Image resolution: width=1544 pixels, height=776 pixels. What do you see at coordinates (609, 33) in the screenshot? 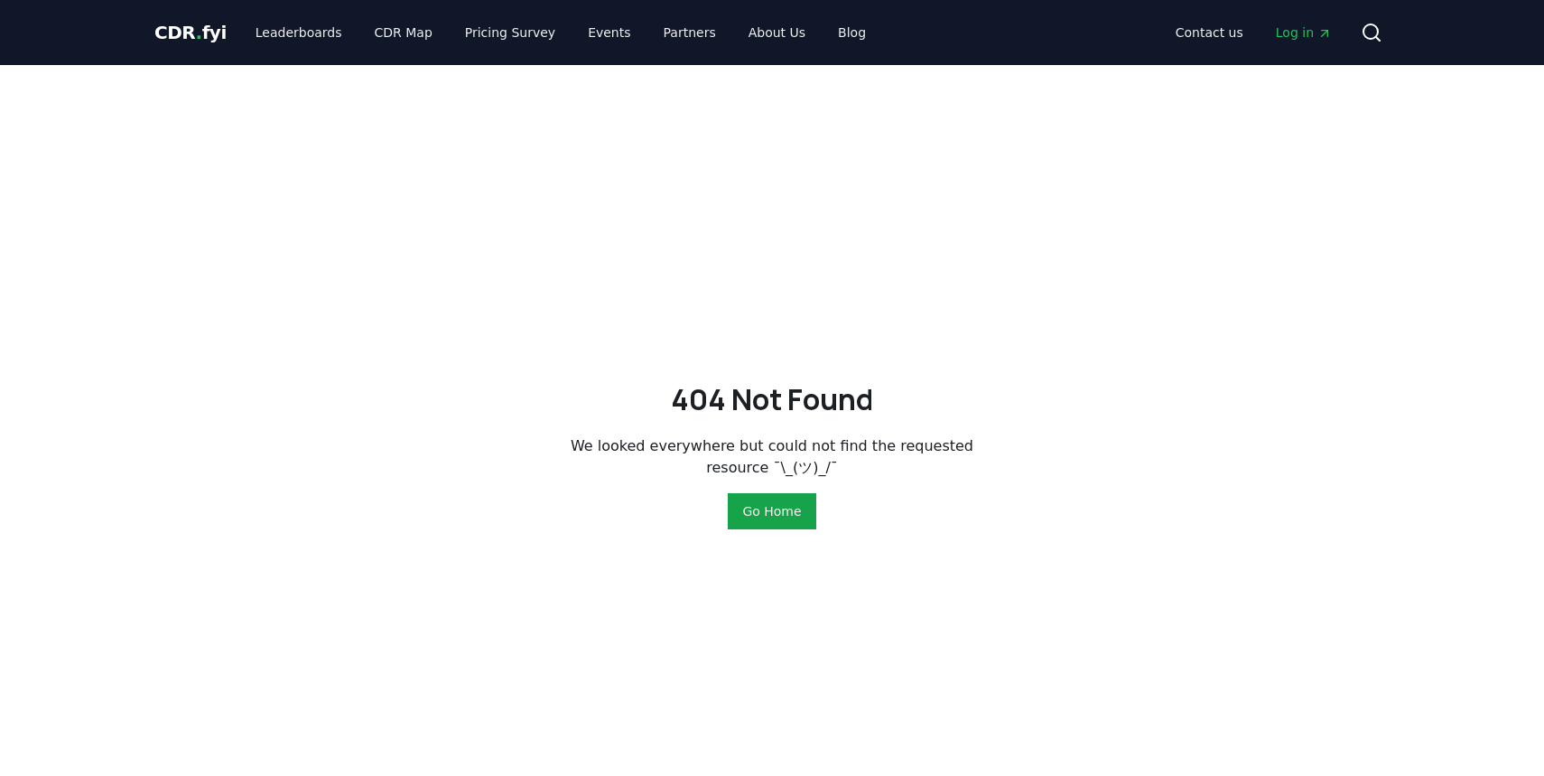
I see `a: Events` at bounding box center [609, 33].